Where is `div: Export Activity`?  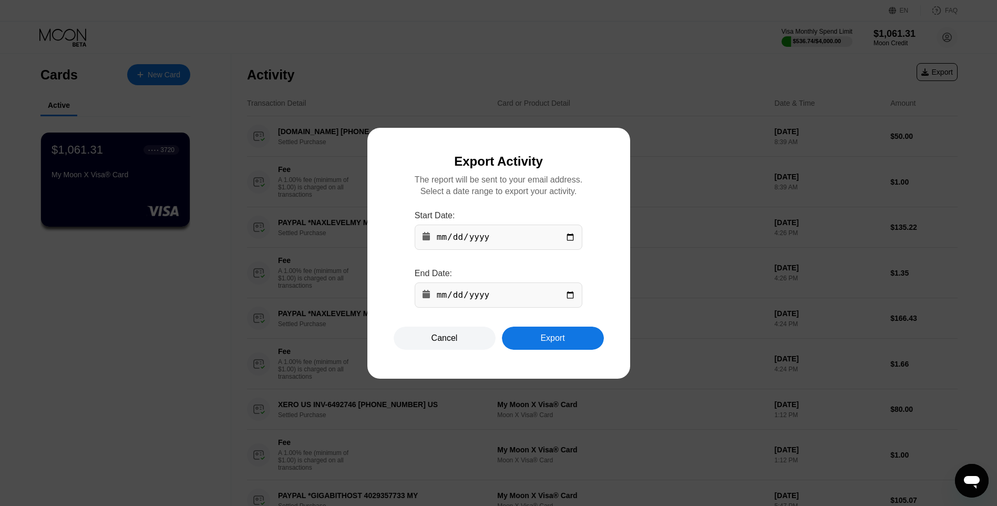 div: Export Activity is located at coordinates (498, 161).